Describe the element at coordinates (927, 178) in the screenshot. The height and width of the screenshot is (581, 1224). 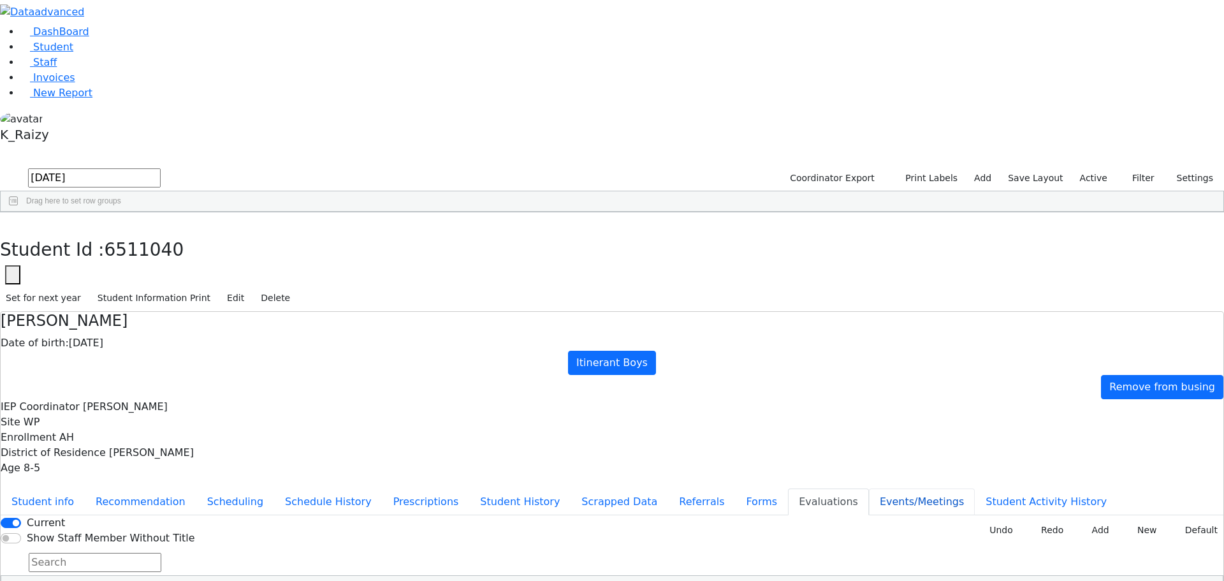
I see `button: Print Labels` at that location.